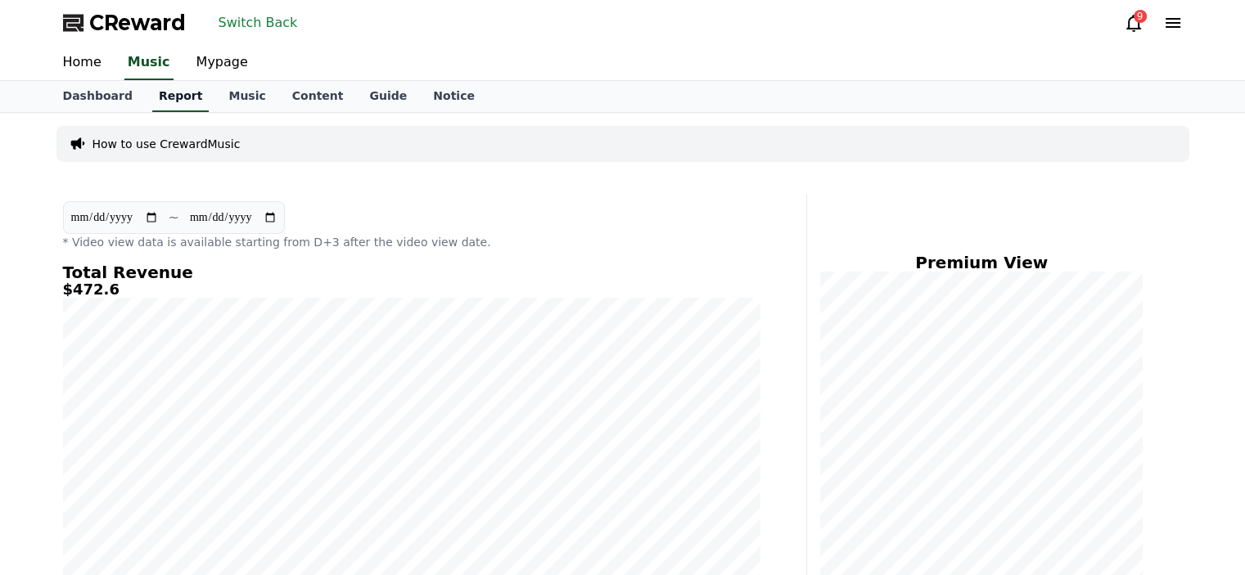 This screenshot has width=1245, height=575. I want to click on a: Notice, so click(453, 97).